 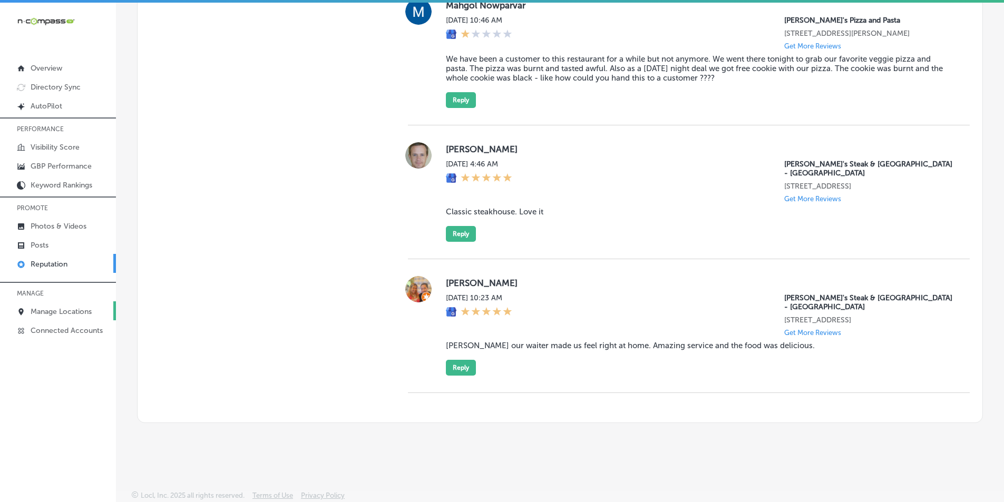 What do you see at coordinates (58, 226) in the screenshot?
I see `p: Photos & Videos` at bounding box center [58, 226].